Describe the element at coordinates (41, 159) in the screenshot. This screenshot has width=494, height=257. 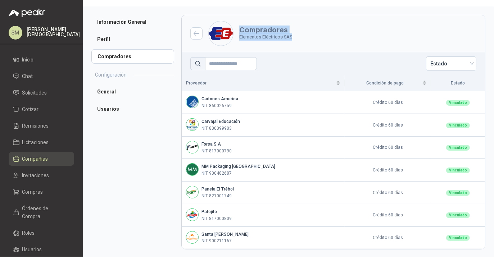
I see `a: Compañías` at that location.